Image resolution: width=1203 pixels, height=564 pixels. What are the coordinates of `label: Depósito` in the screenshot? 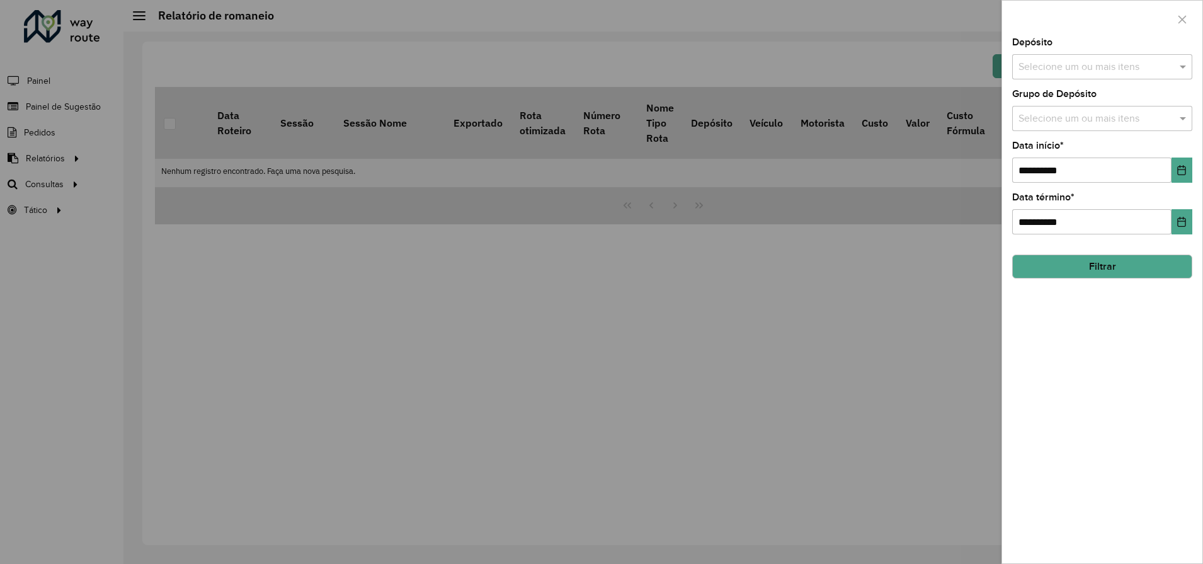 It's located at (1033, 42).